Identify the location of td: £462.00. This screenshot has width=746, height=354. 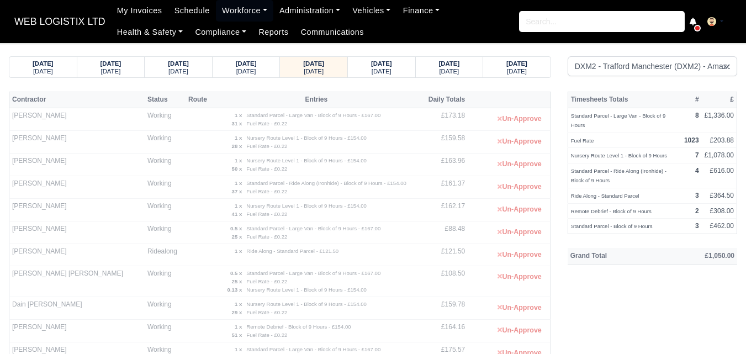
(720, 226).